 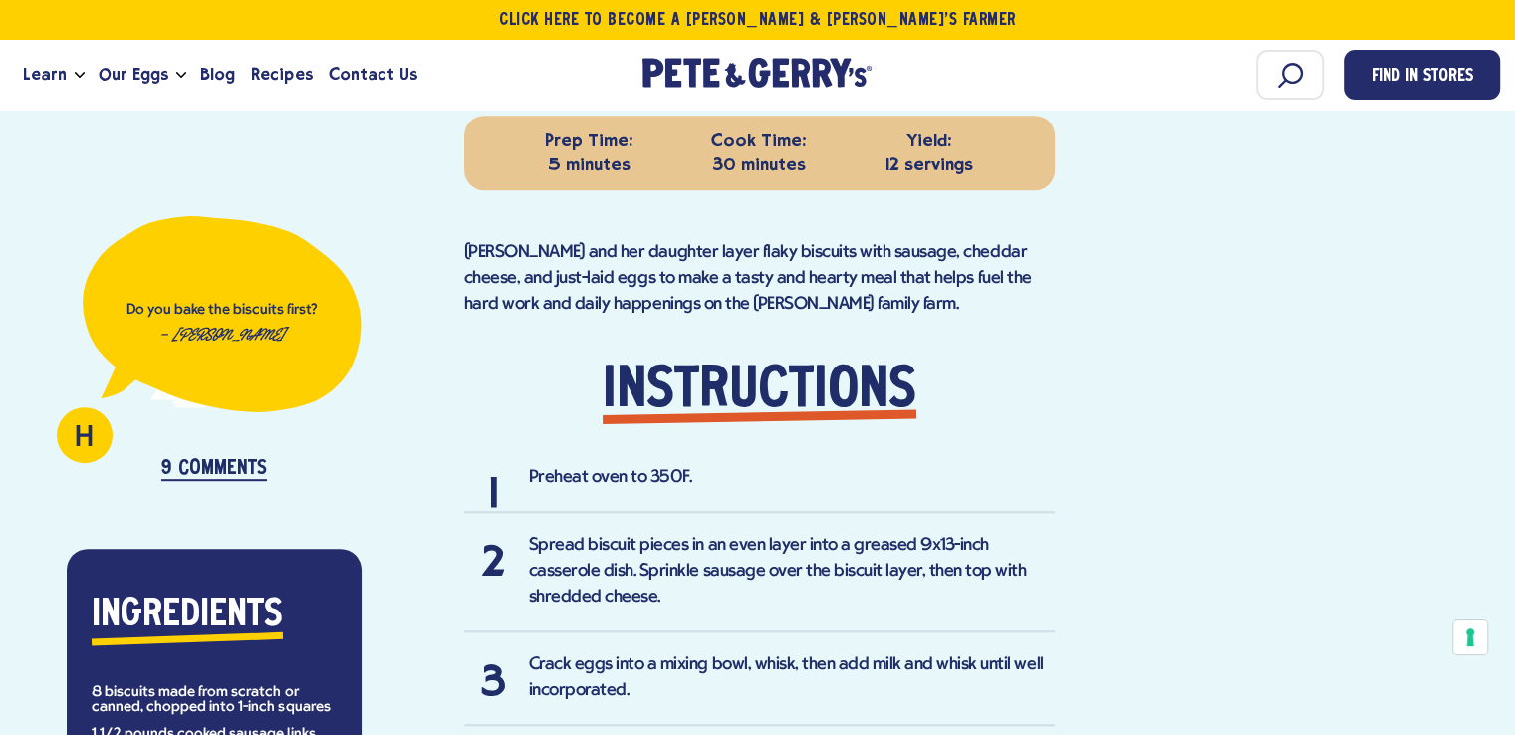 What do you see at coordinates (222, 310) in the screenshot?
I see `p: Do you bake the biscuits first?` at bounding box center [222, 310].